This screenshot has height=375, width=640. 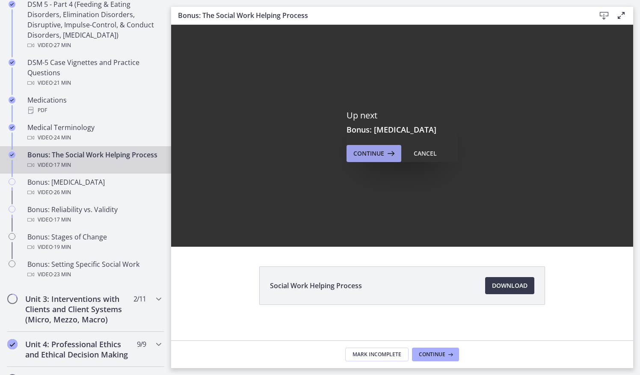 I want to click on span: · 19 min, so click(x=62, y=247).